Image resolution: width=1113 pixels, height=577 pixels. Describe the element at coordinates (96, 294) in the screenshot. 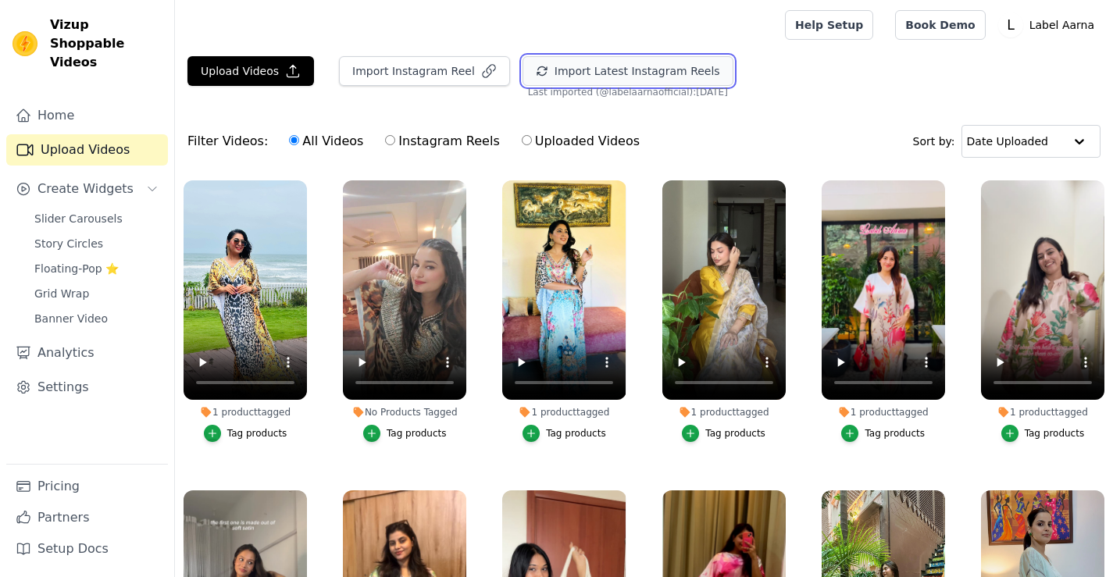

I see `a: Grid Wrap` at that location.